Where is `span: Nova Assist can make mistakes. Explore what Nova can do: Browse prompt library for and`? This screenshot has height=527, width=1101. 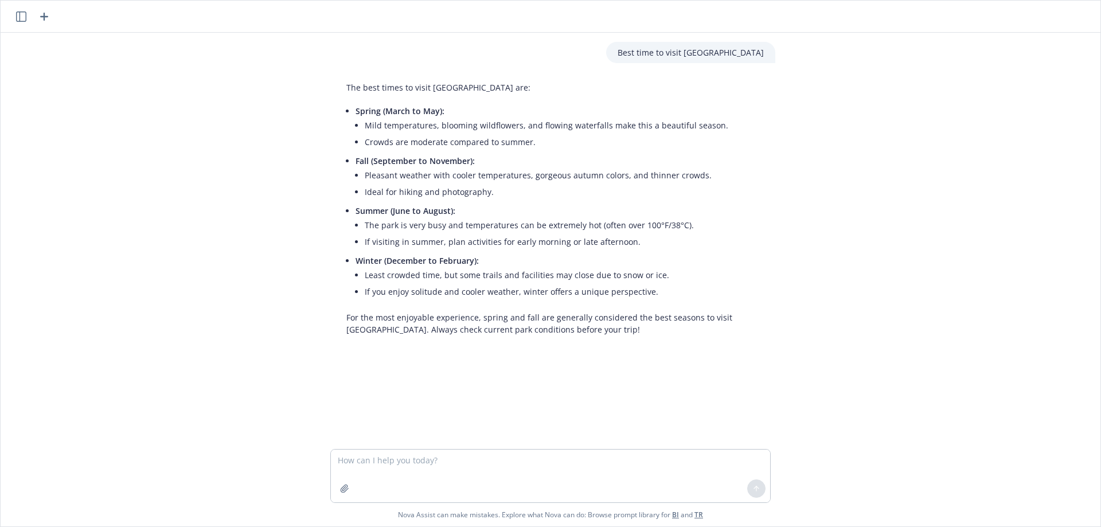 span: Nova Assist can make mistakes. Explore what Nova can do: Browse prompt library for and is located at coordinates (550, 514).